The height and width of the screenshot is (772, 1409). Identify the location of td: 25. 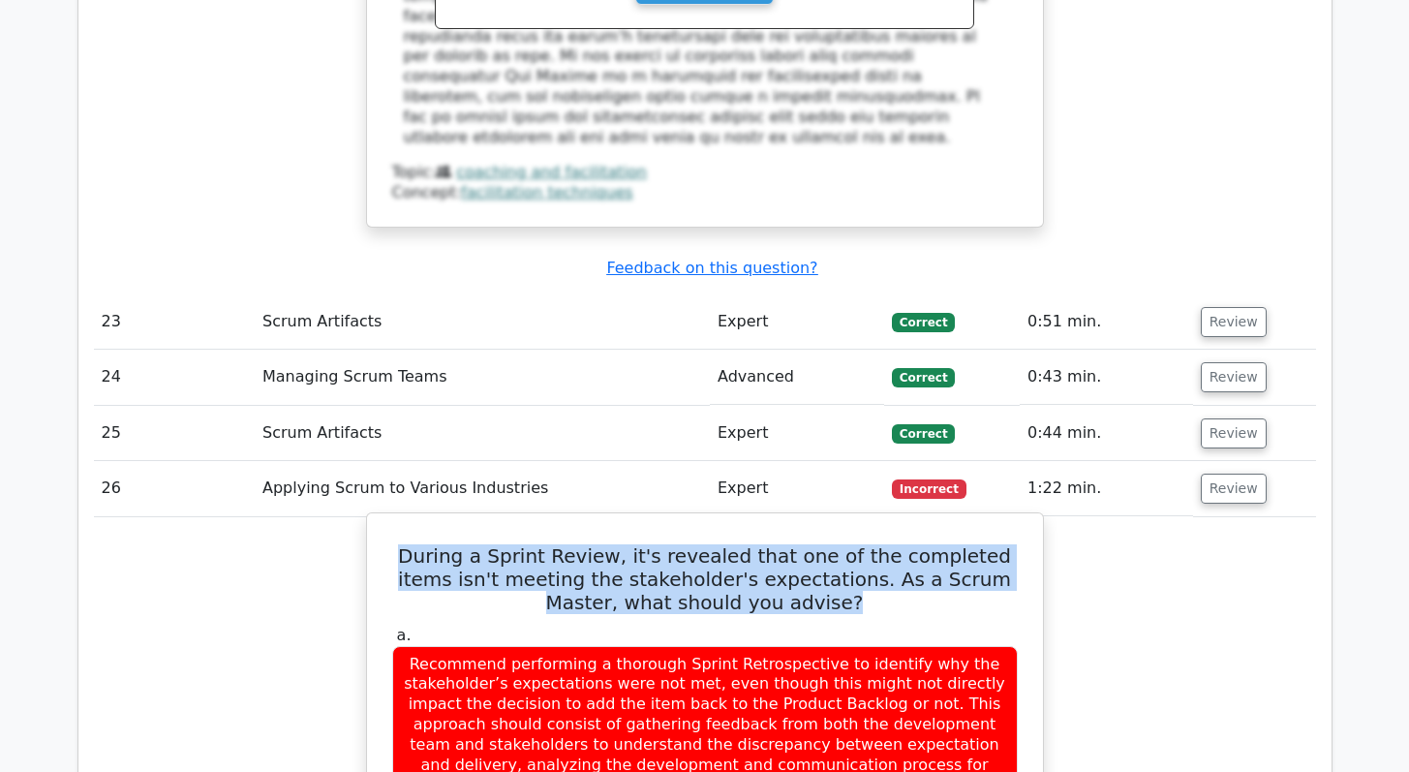
(174, 433).